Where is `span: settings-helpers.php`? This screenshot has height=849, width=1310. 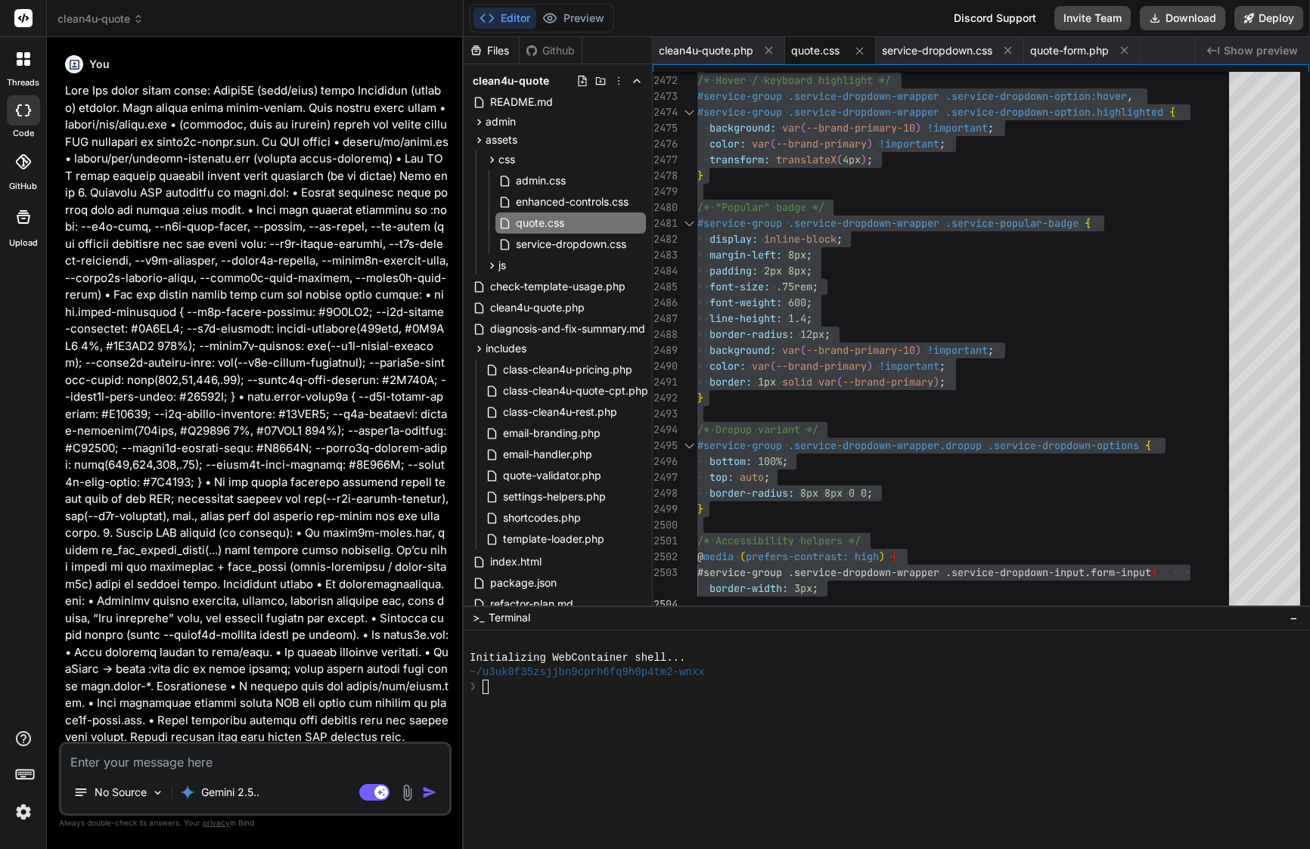
span: settings-helpers.php is located at coordinates (554, 497).